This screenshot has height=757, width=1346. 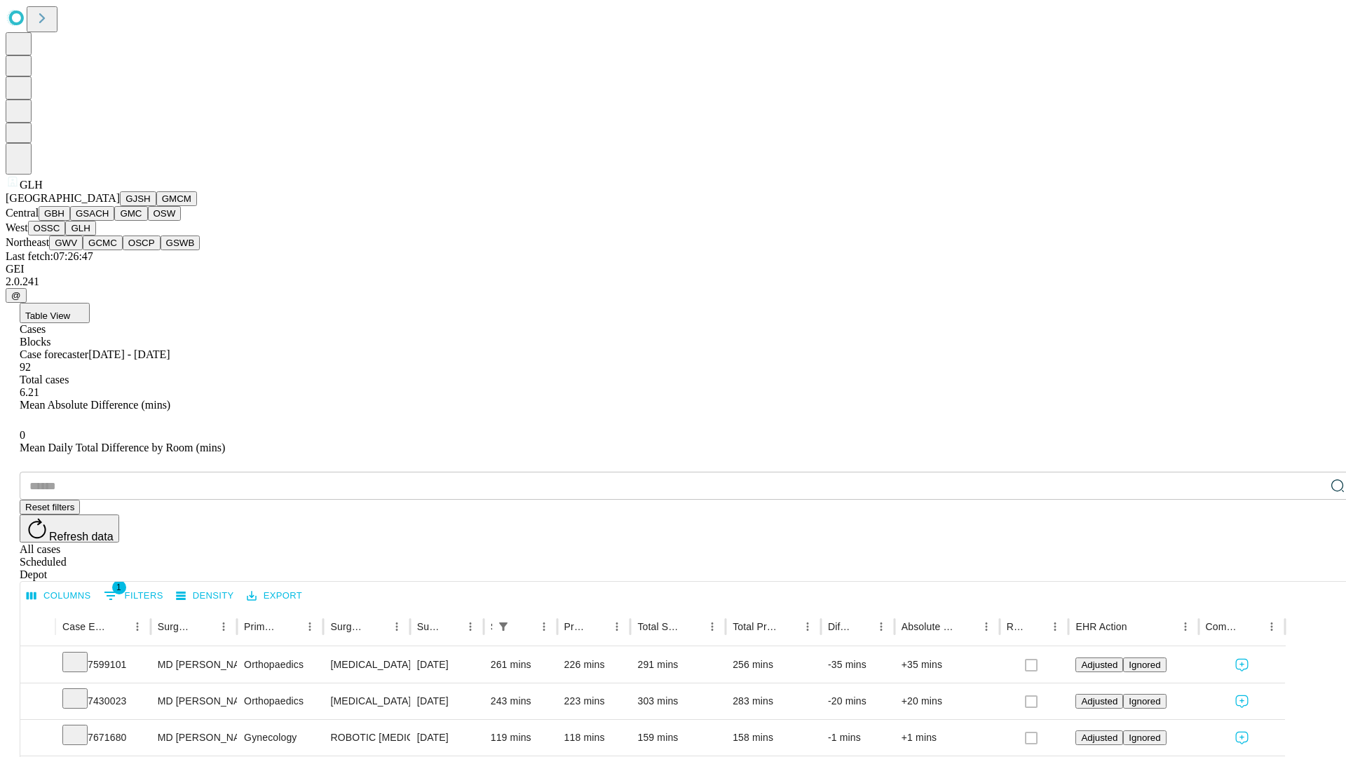 What do you see at coordinates (180, 243) in the screenshot?
I see `button: GSWB` at bounding box center [180, 243].